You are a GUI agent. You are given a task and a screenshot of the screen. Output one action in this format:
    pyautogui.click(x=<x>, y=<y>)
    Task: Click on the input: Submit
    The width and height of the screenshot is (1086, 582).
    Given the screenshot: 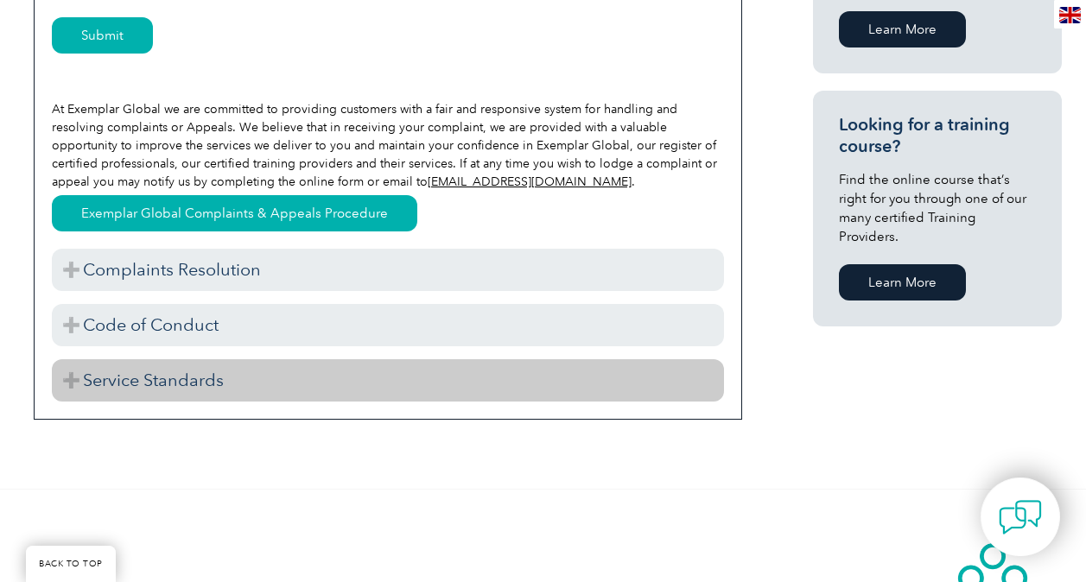 What is the action you would take?
    pyautogui.click(x=102, y=35)
    